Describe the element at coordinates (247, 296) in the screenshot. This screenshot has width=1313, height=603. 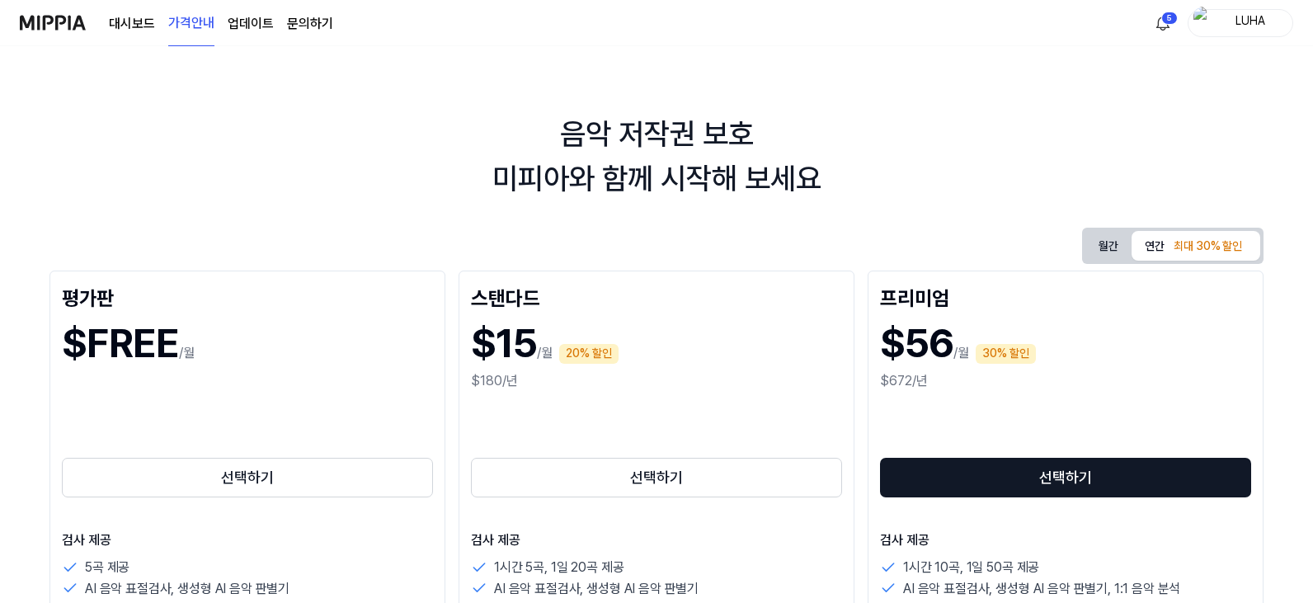
I see `div: 평가판` at that location.